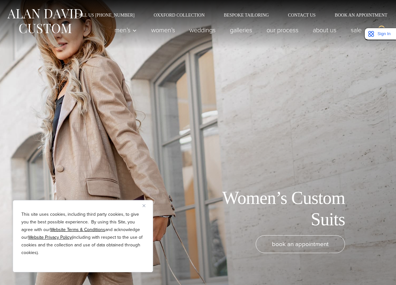  Describe the element at coordinates (77, 229) in the screenshot. I see `u: Website Terms & Conditions` at that location.